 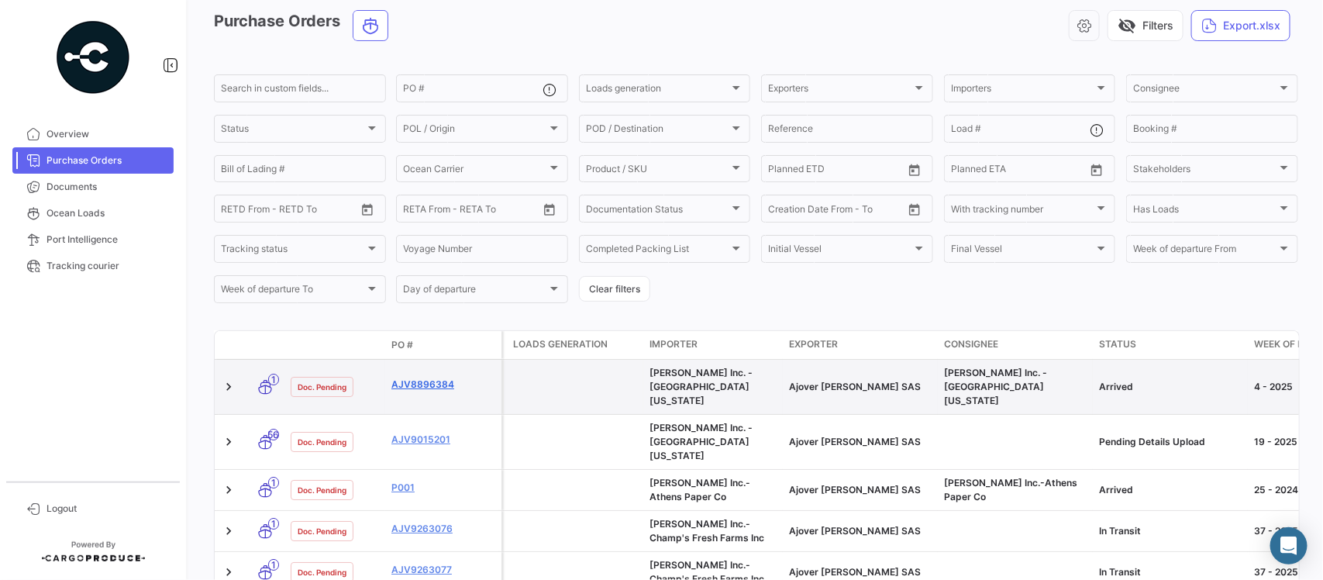 I want to click on a: AJV9015201, so click(x=443, y=439).